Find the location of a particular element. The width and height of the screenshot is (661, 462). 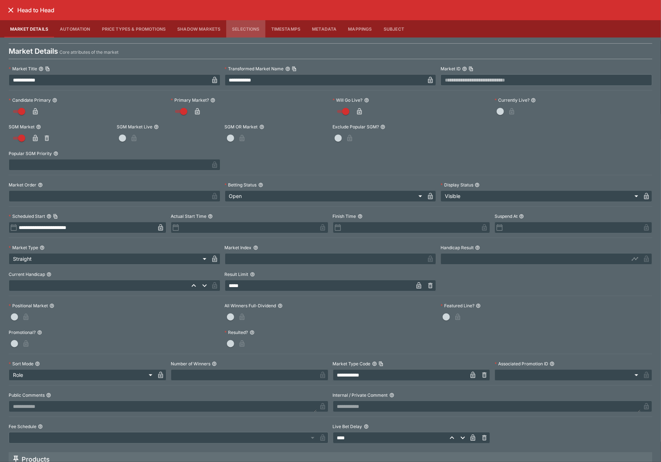

button: Market Type CodeCopy To Clipboard is located at coordinates (375, 364).